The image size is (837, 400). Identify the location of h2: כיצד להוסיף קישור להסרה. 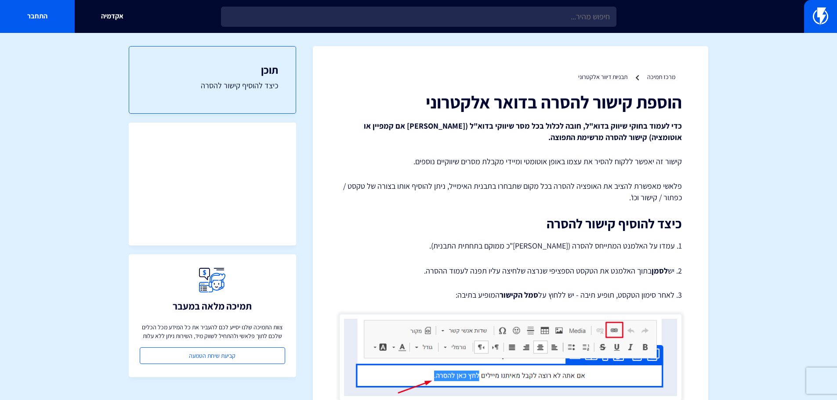
(510, 224).